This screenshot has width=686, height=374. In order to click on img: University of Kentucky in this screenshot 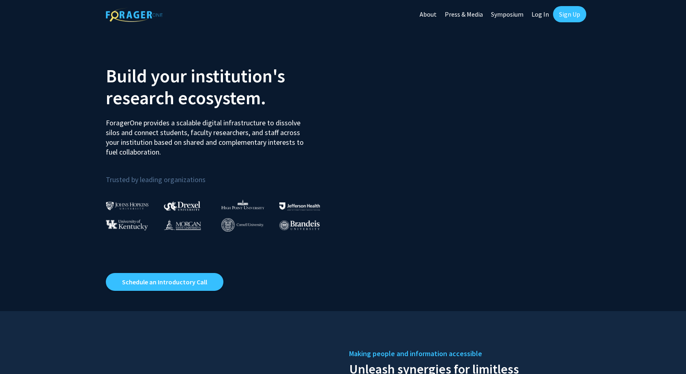, I will do `click(127, 225)`.